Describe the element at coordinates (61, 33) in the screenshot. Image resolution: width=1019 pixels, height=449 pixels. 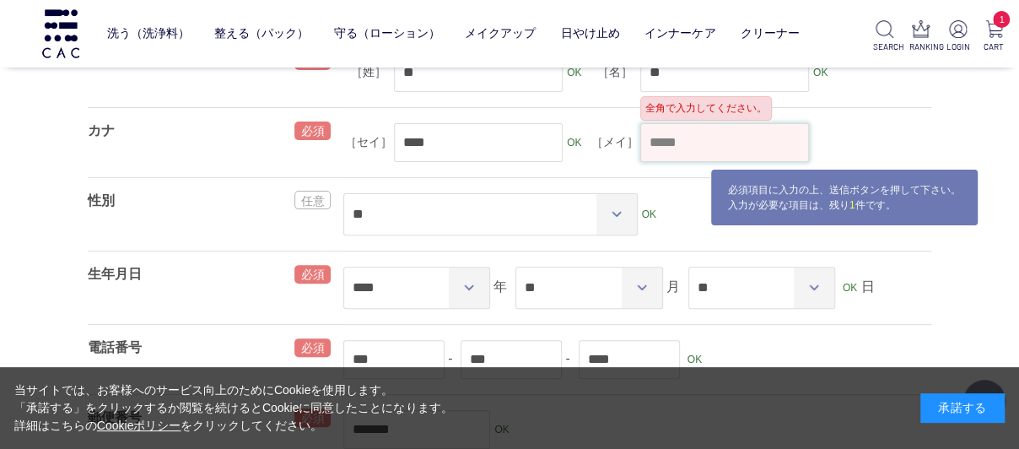
I see `img: logo` at that location.